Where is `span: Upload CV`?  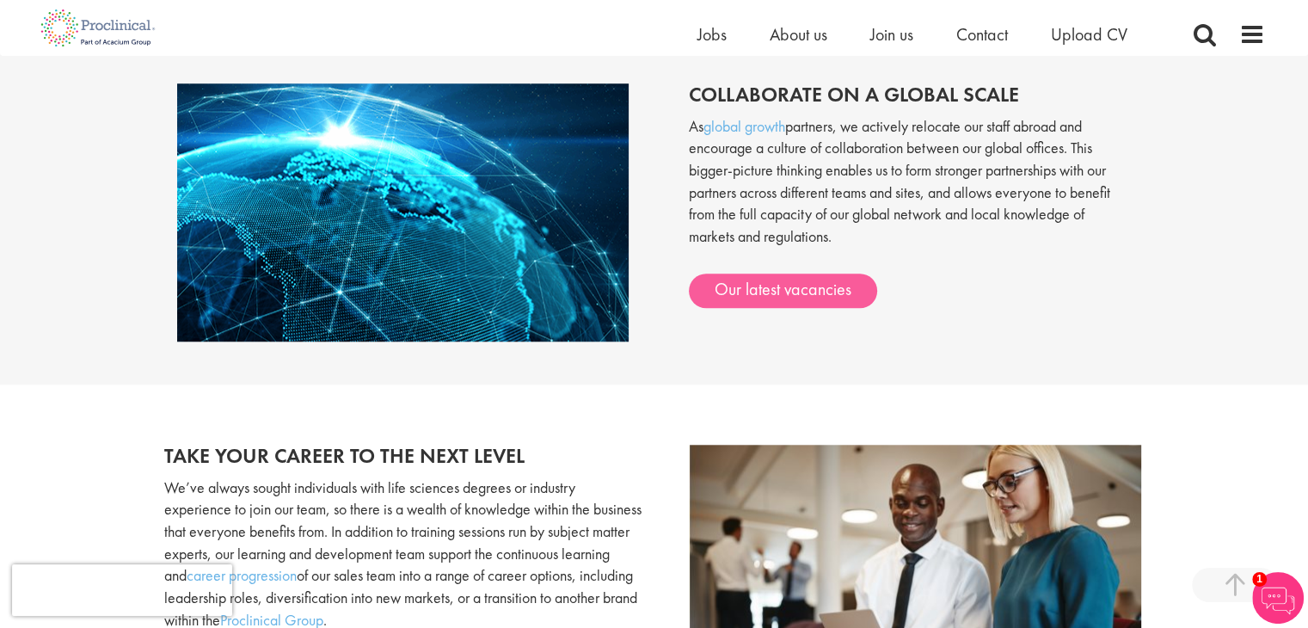 span: Upload CV is located at coordinates (1089, 34).